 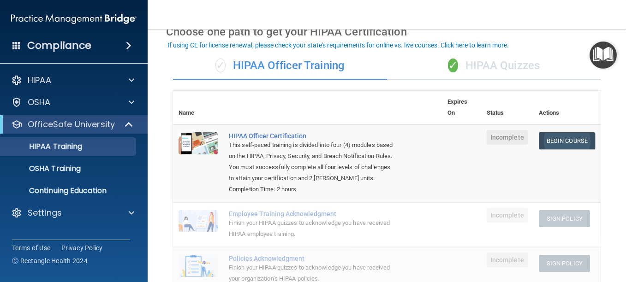 I want to click on img: PMB logo, so click(x=74, y=19).